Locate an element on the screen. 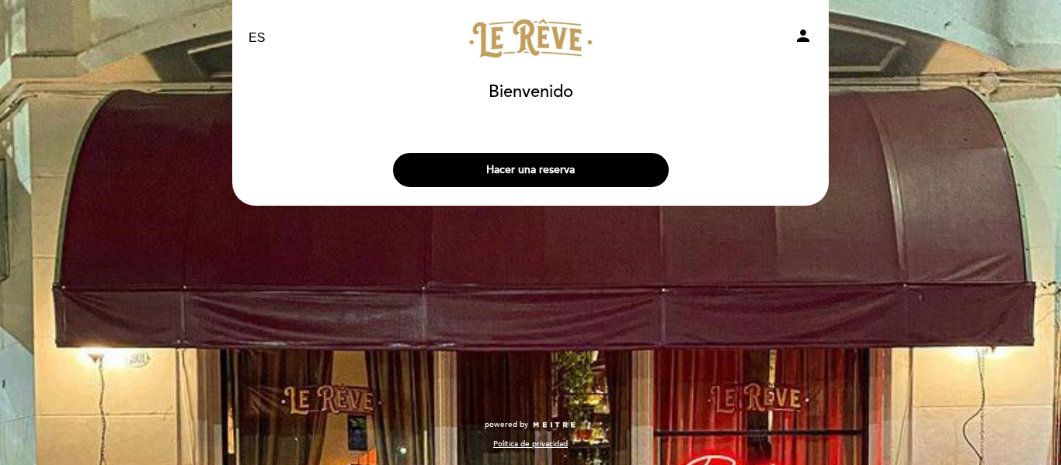 The image size is (1061, 465). span: powered by is located at coordinates (507, 425).